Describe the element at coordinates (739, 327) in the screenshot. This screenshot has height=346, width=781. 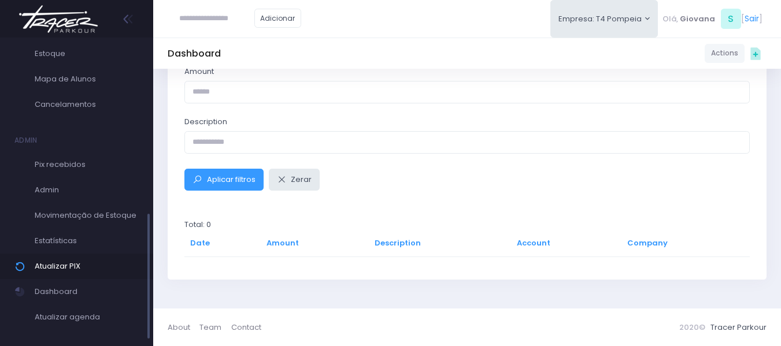
I see `a: Tracer Parkour` at that location.